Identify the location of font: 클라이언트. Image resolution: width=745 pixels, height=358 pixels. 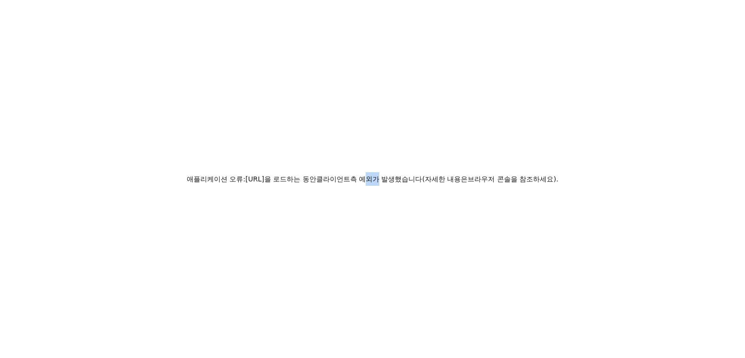
(333, 179).